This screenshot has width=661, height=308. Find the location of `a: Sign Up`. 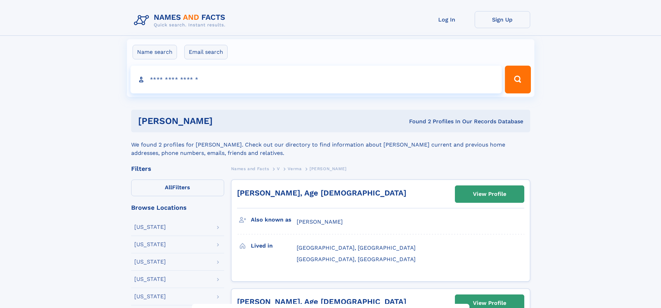

a: Sign Up is located at coordinates (502, 19).